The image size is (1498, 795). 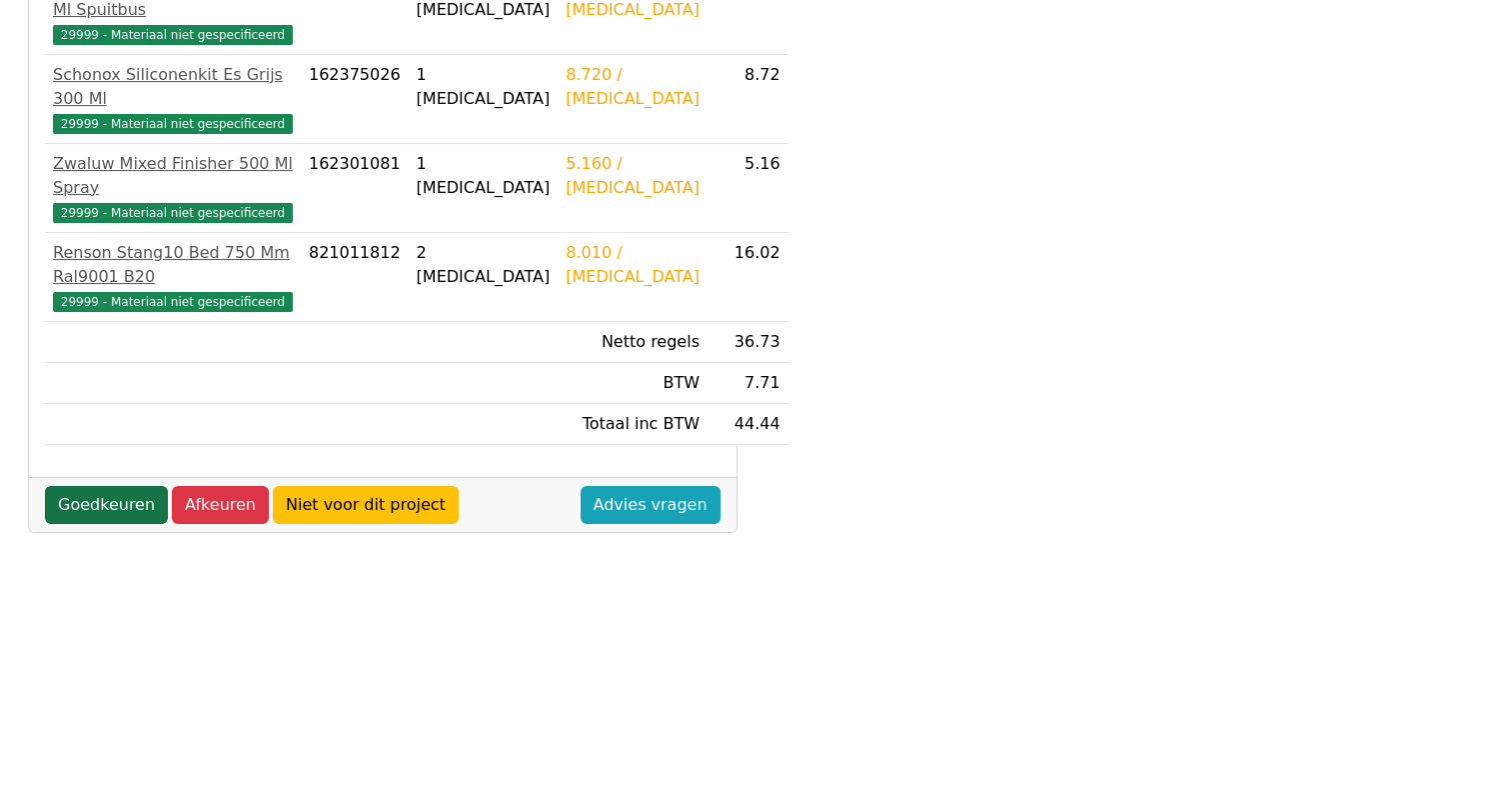 What do you see at coordinates (173, 265) in the screenshot?
I see `div: Renson Stang10 Bed 750 Mm Ral9001 B20` at bounding box center [173, 265].